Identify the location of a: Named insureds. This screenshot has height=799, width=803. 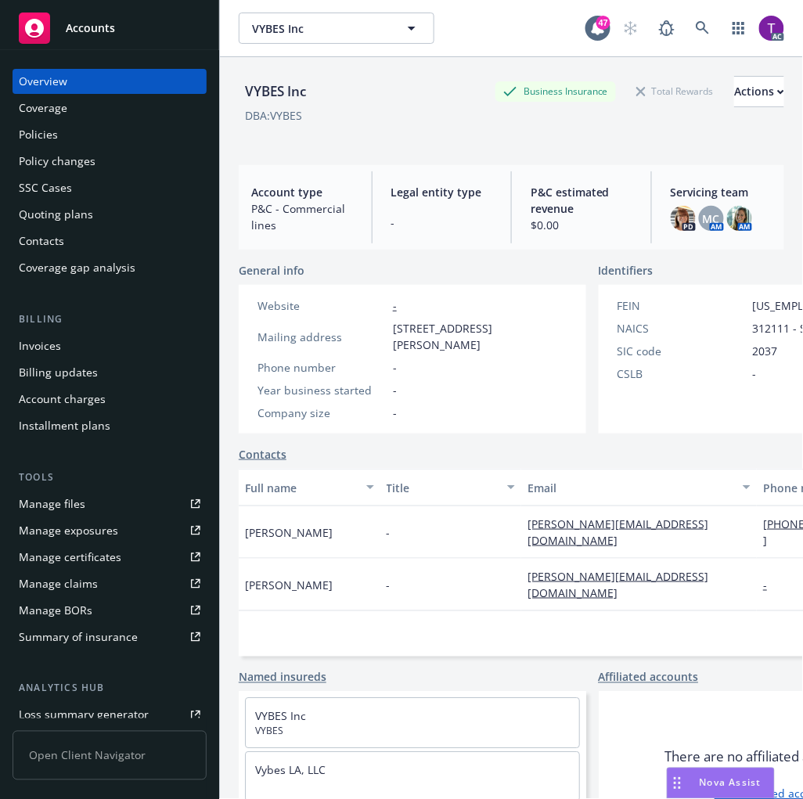
(282, 677).